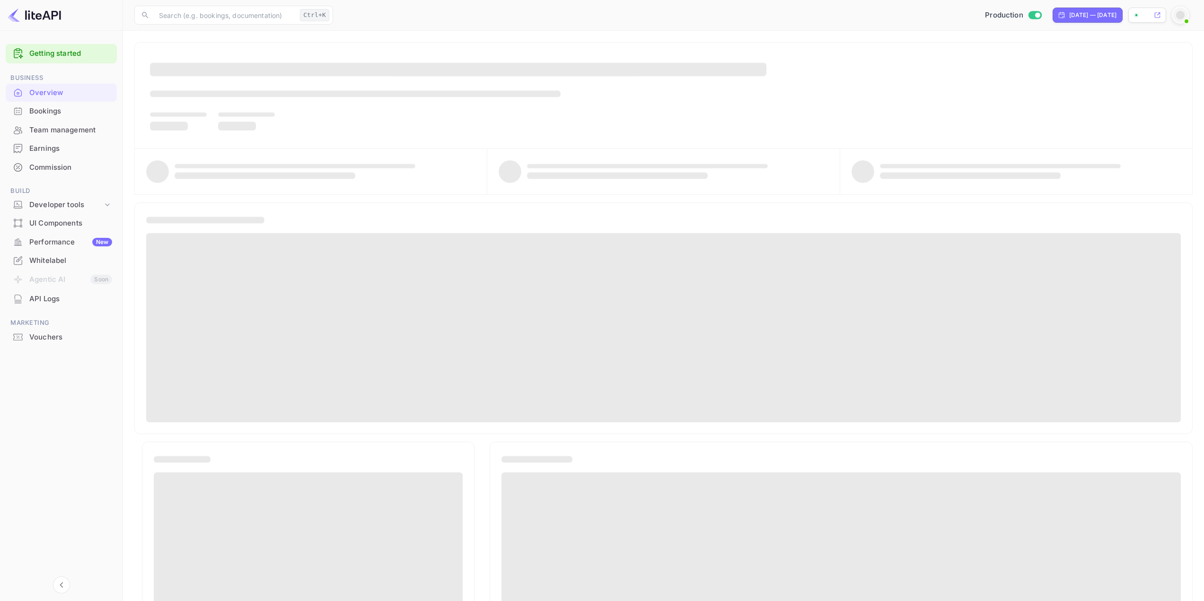 The height and width of the screenshot is (601, 1204). What do you see at coordinates (61, 130) in the screenshot?
I see `a: Team management` at bounding box center [61, 130].